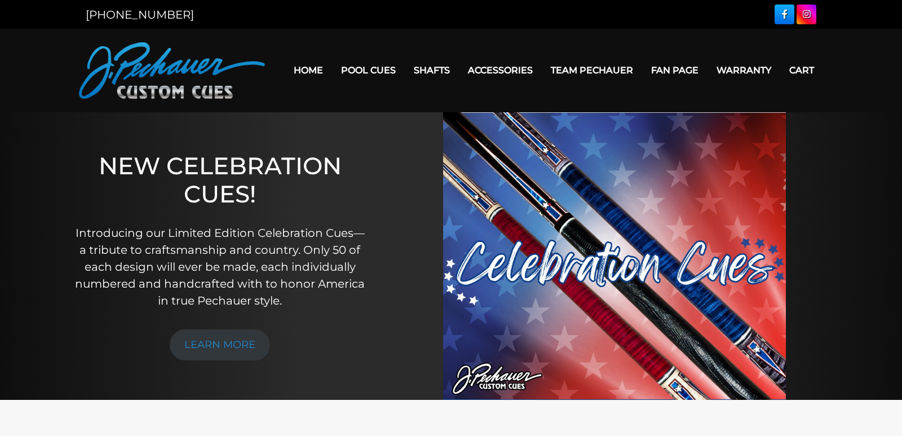  Describe the element at coordinates (500, 70) in the screenshot. I see `a: Accessories` at that location.